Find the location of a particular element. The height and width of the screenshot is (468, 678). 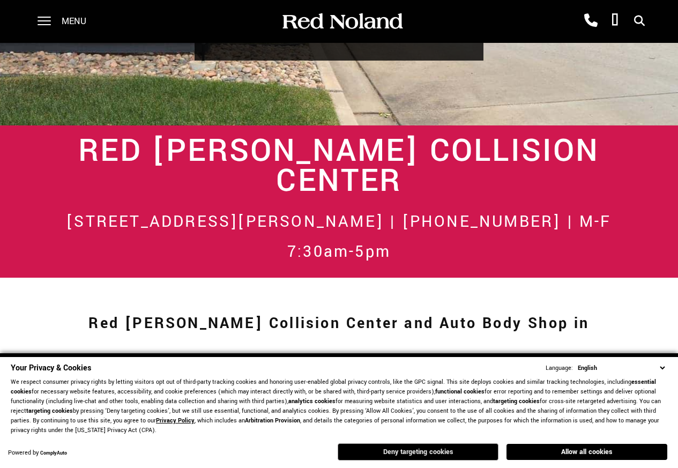

button: Deny targeting cookies is located at coordinates (418, 452).